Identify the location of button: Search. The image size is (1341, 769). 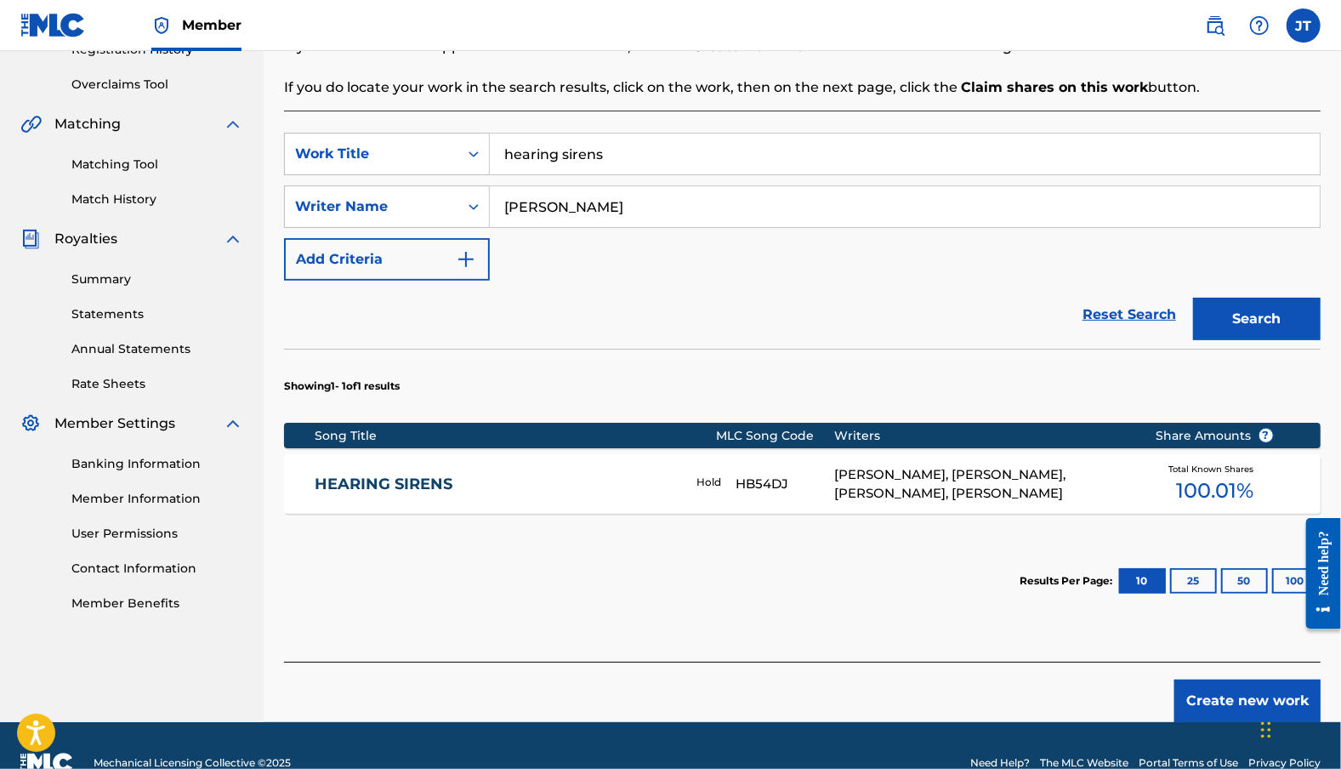
(1257, 319).